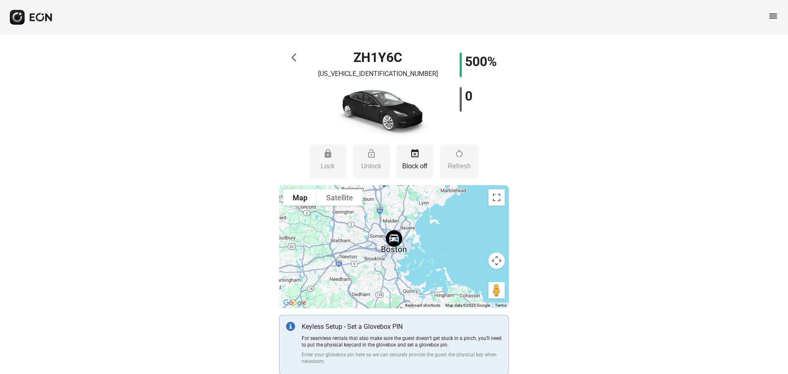 Image resolution: width=788 pixels, height=374 pixels. Describe the element at coordinates (402, 358) in the screenshot. I see `p: Enter your globebox pin here so we can securely provide the guest the physical key when necessary.` at that location.